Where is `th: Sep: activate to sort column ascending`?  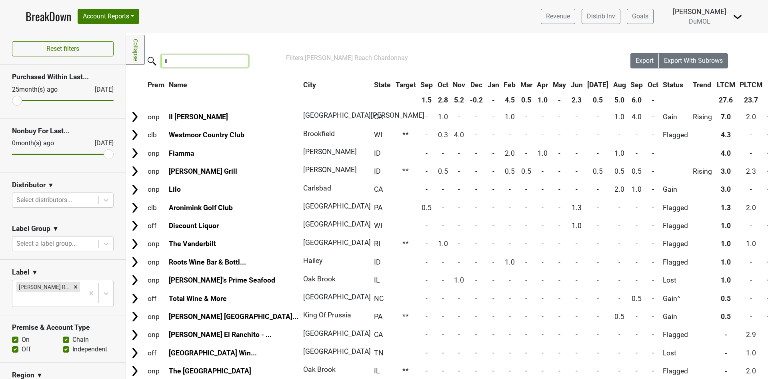 th: Sep: activate to sort column ascending is located at coordinates (426, 85).